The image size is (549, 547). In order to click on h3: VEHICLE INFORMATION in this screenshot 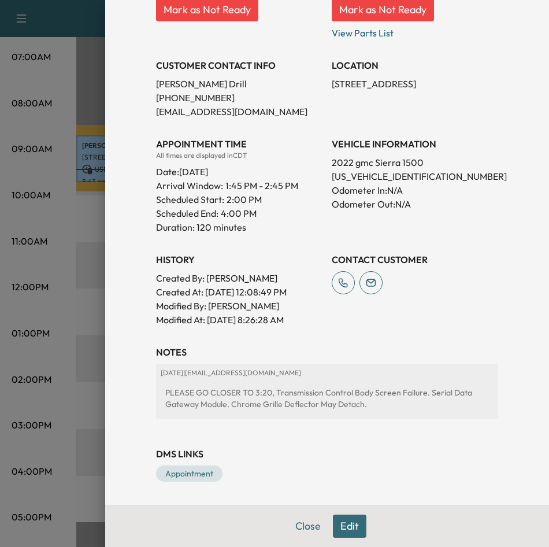, I will do `click(415, 144)`.